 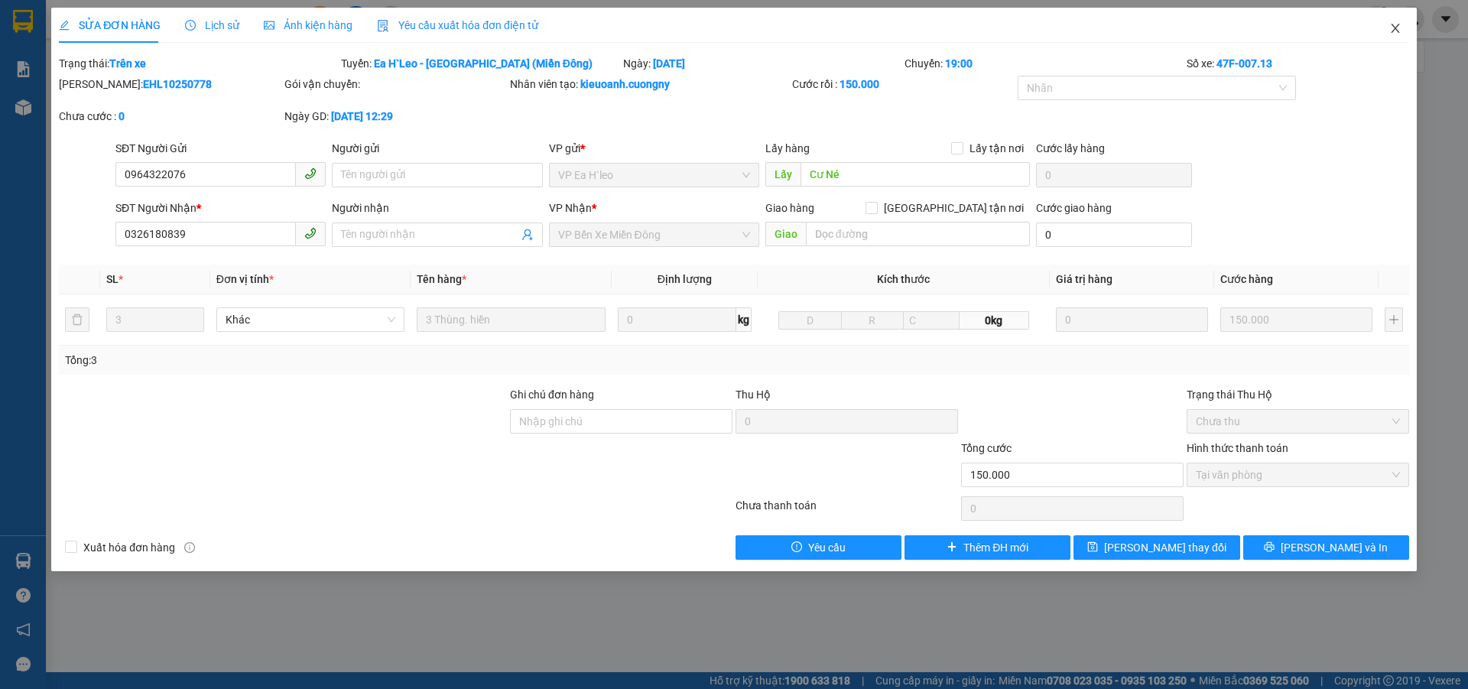 What do you see at coordinates (1269, 548) in the screenshot?
I see `span: printer` at bounding box center [1269, 548].